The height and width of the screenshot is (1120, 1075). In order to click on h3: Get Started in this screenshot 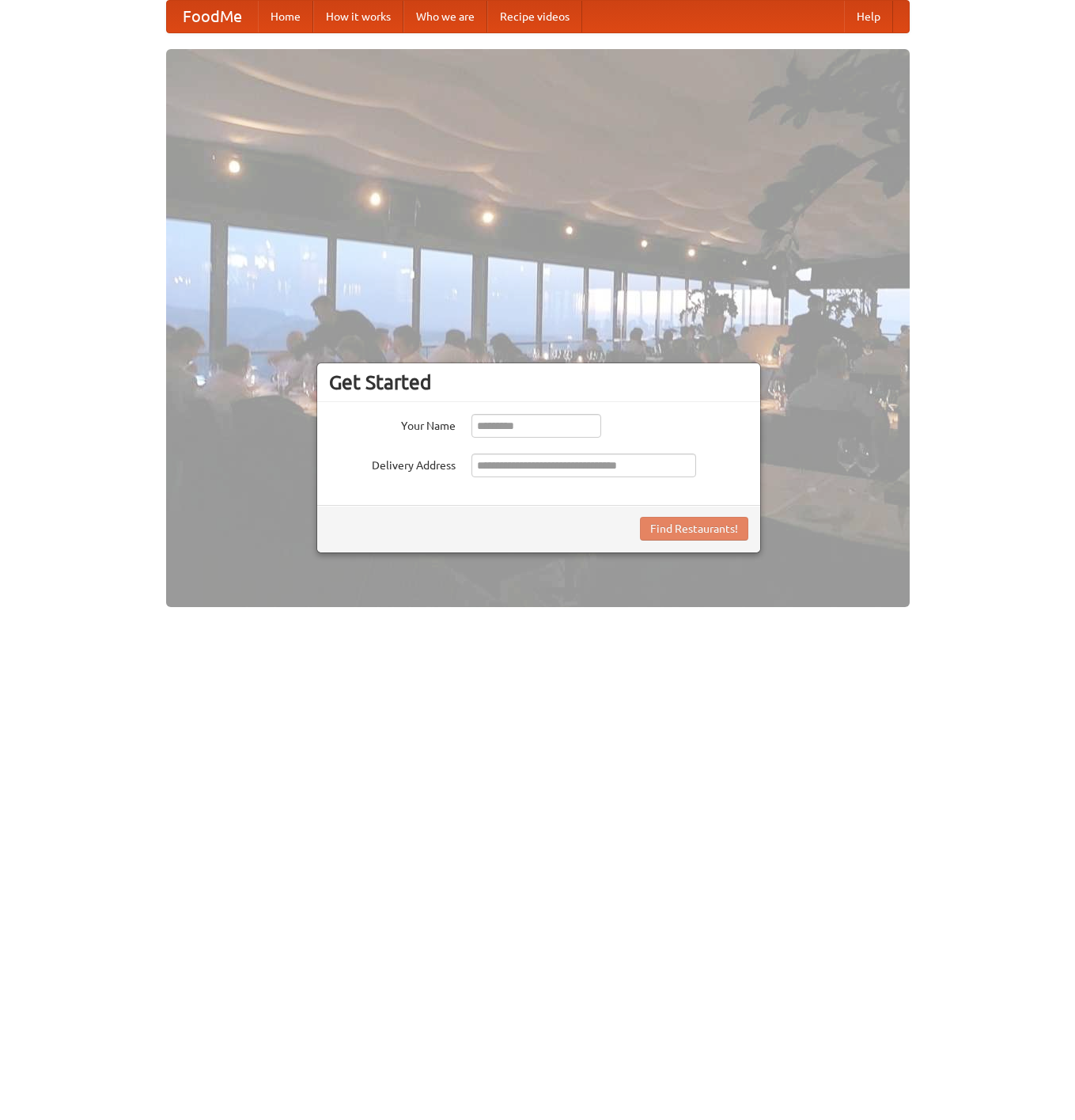, I will do `click(539, 382)`.